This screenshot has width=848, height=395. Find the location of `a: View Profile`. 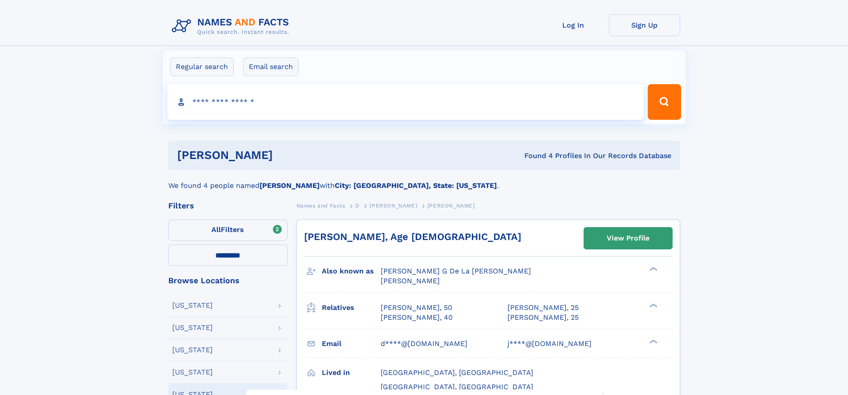

a: View Profile is located at coordinates (628, 238).